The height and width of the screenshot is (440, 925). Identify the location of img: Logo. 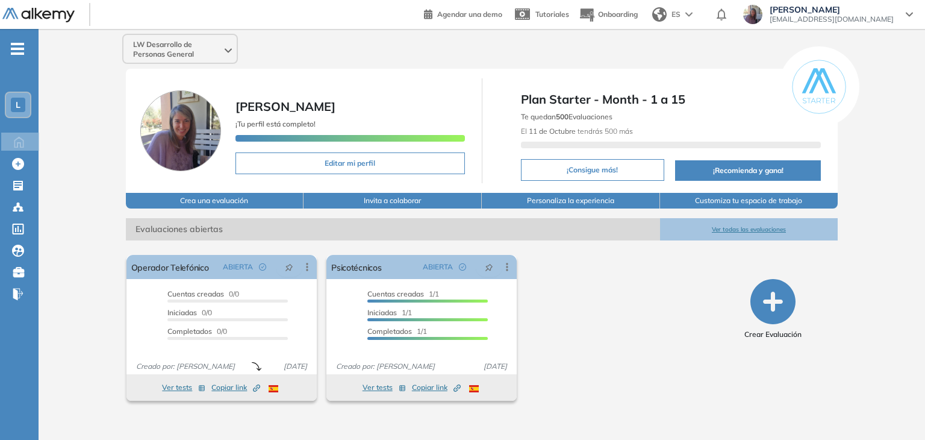
(39, 15).